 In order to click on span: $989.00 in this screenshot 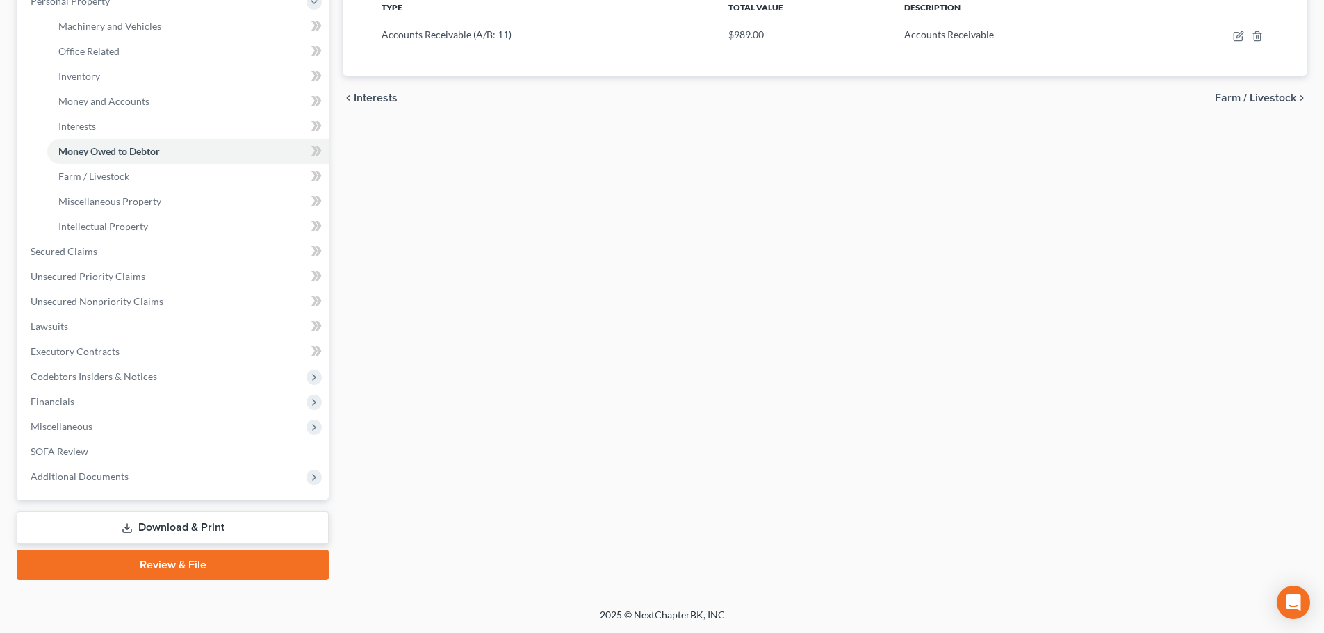, I will do `click(746, 34)`.